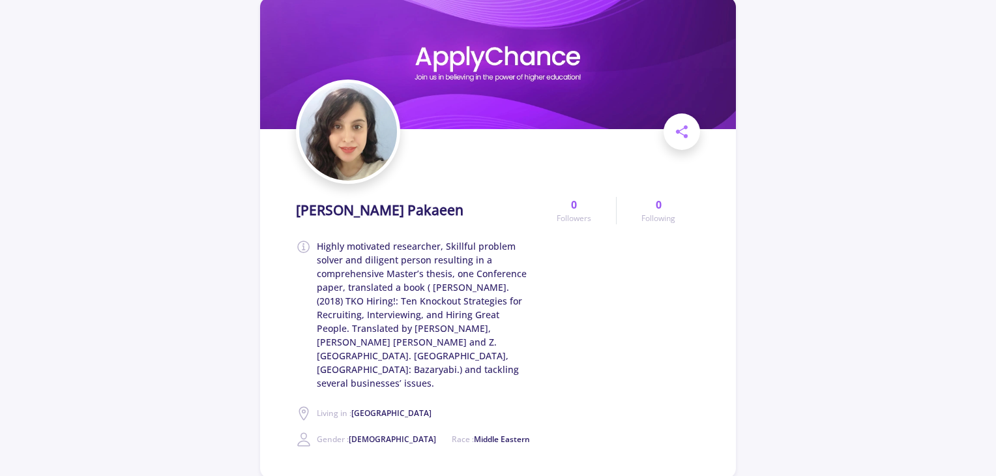 The height and width of the screenshot is (476, 996). Describe the element at coordinates (658, 211) in the screenshot. I see `a: 0Following` at that location.